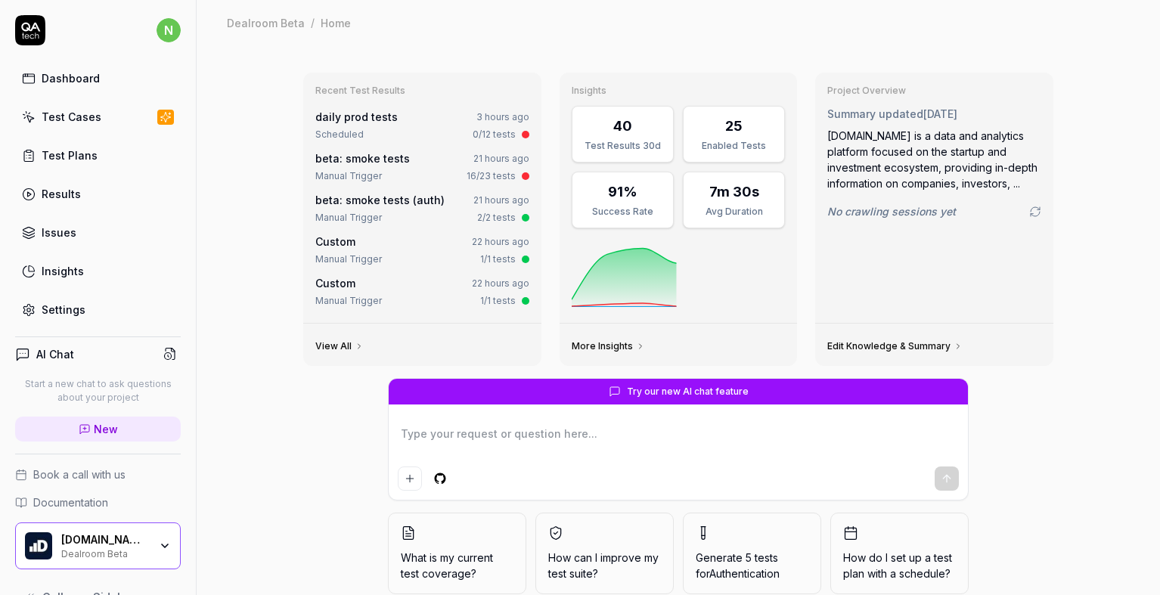 This screenshot has height=595, width=1160. I want to click on span: Generate 5 tests for Authentication, so click(737, 566).